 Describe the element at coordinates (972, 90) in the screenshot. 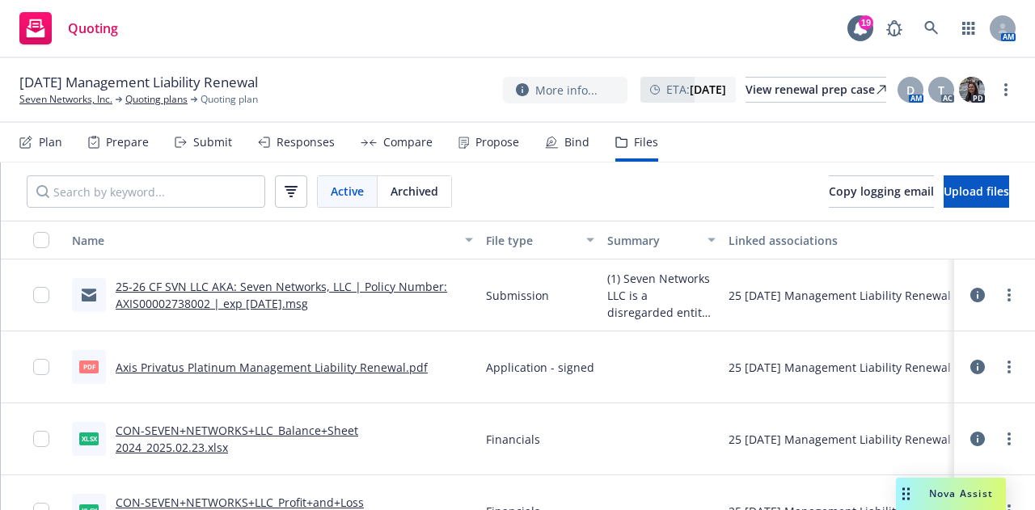

I see `img: photo` at that location.